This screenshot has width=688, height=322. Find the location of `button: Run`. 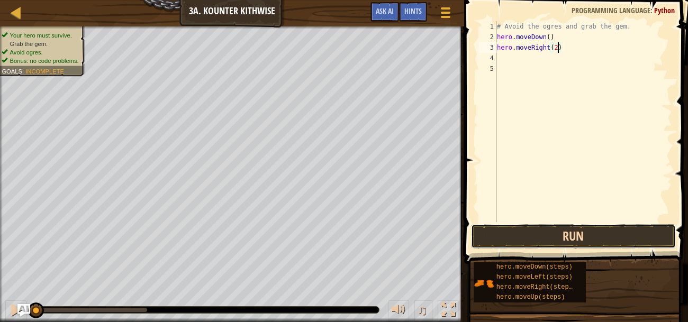

button: Run is located at coordinates (573, 236).